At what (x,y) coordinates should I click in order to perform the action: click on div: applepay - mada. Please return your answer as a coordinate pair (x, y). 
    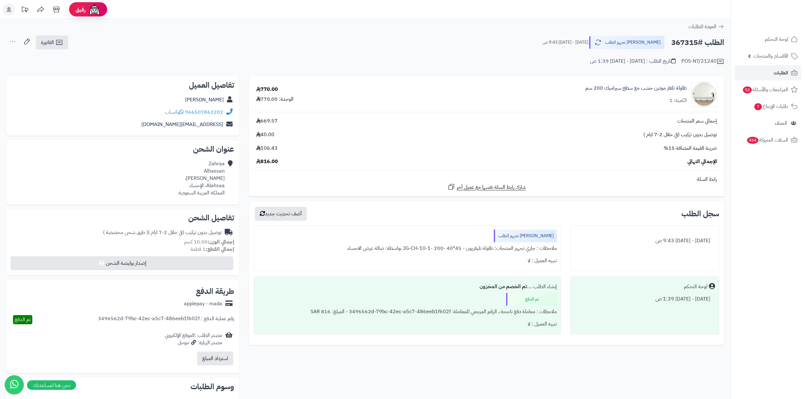
    Looking at the image, I should click on (203, 304).